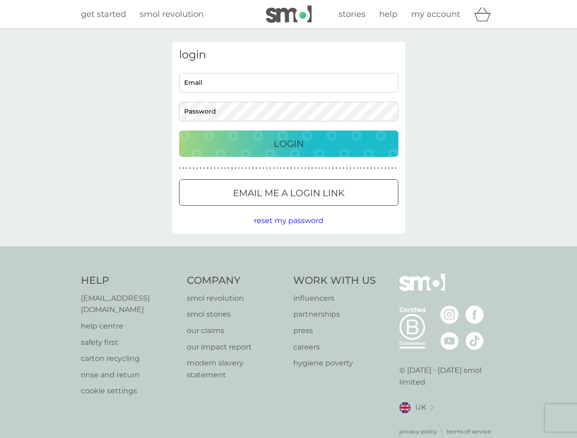  What do you see at coordinates (235, 331) in the screenshot?
I see `p: our claims` at bounding box center [235, 331].